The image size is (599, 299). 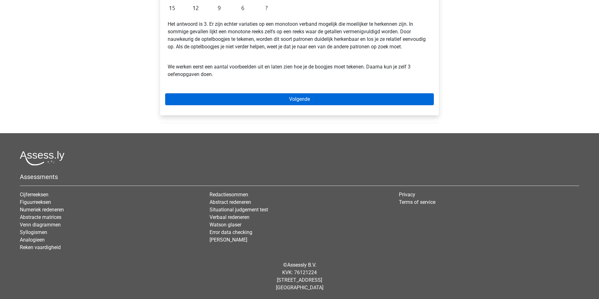 What do you see at coordinates (417, 202) in the screenshot?
I see `a: Terms of service` at bounding box center [417, 202].